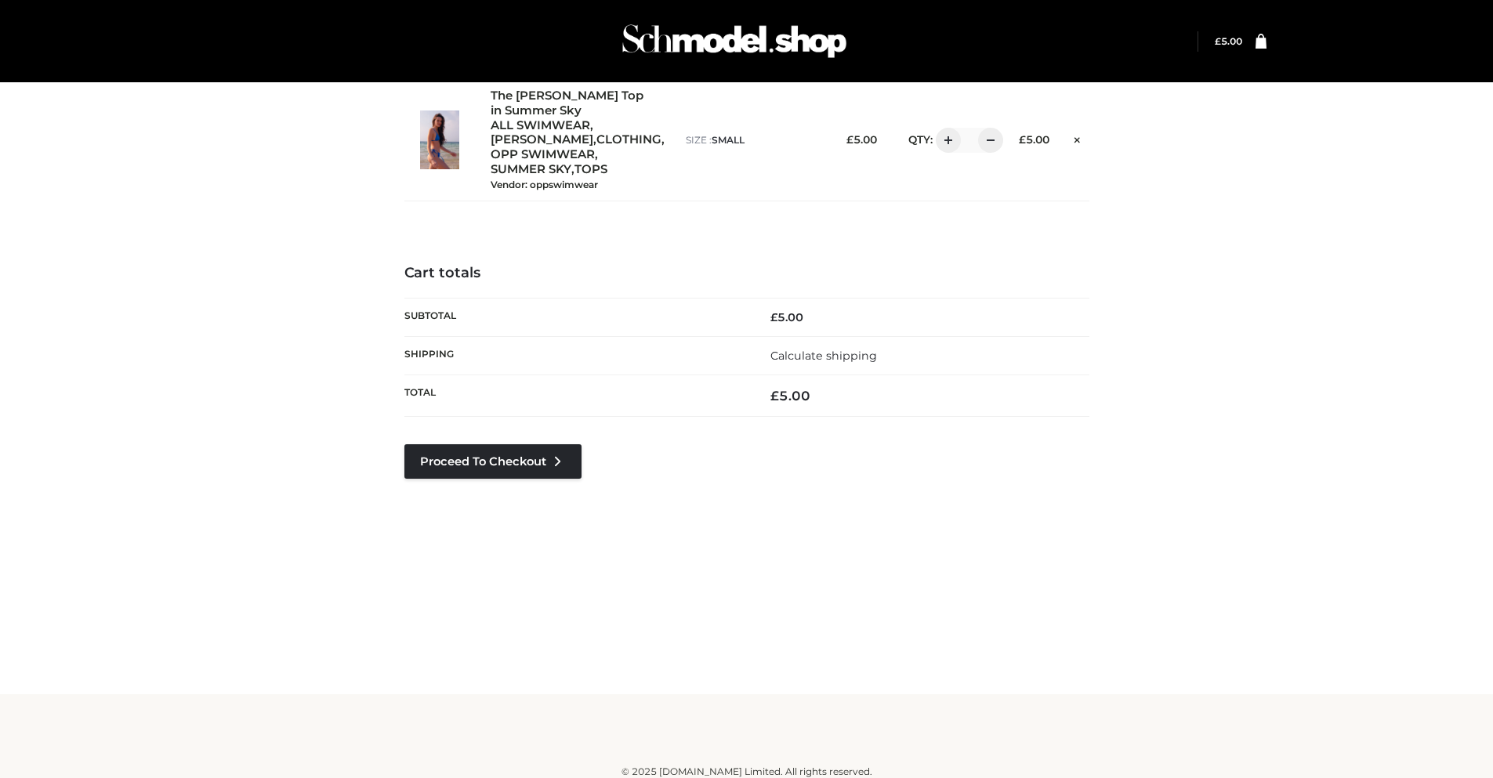 The image size is (1493, 778). Describe the element at coordinates (942, 140) in the screenshot. I see `div: QTY:` at that location.